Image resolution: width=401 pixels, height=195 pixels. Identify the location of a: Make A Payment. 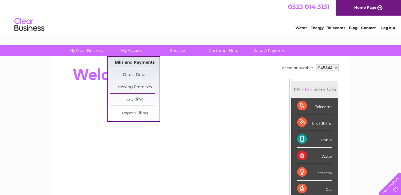
(269, 50).